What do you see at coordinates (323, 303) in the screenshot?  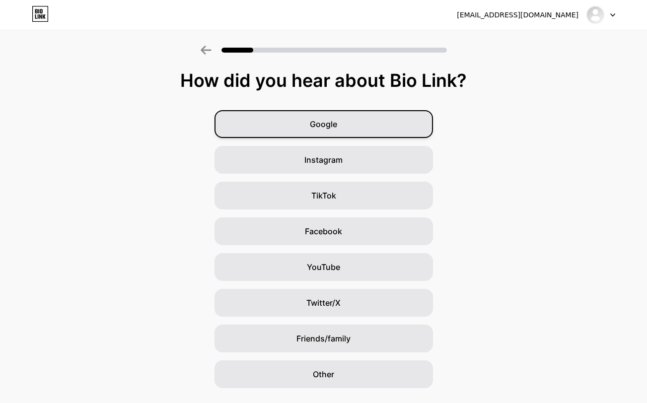 I see `span: Twitter/X` at bounding box center [323, 303].